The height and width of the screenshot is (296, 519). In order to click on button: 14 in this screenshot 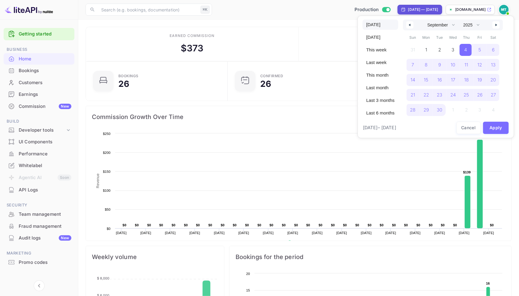, I will do `click(412, 79)`.